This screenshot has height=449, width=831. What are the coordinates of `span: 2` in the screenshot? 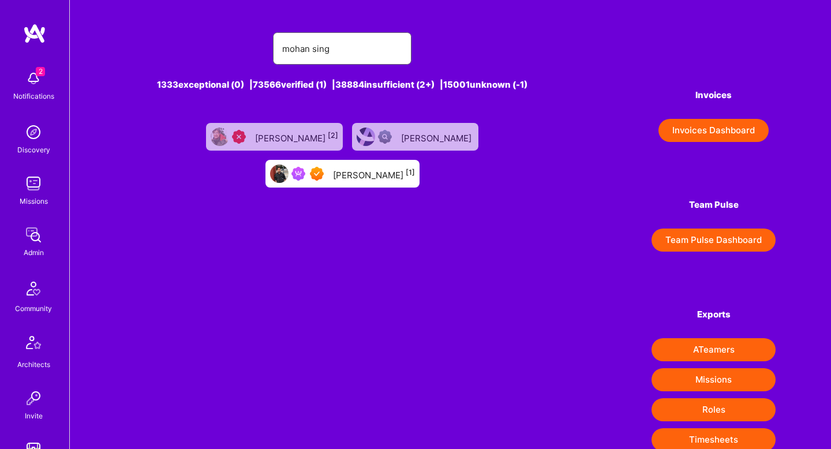 It's located at (40, 72).